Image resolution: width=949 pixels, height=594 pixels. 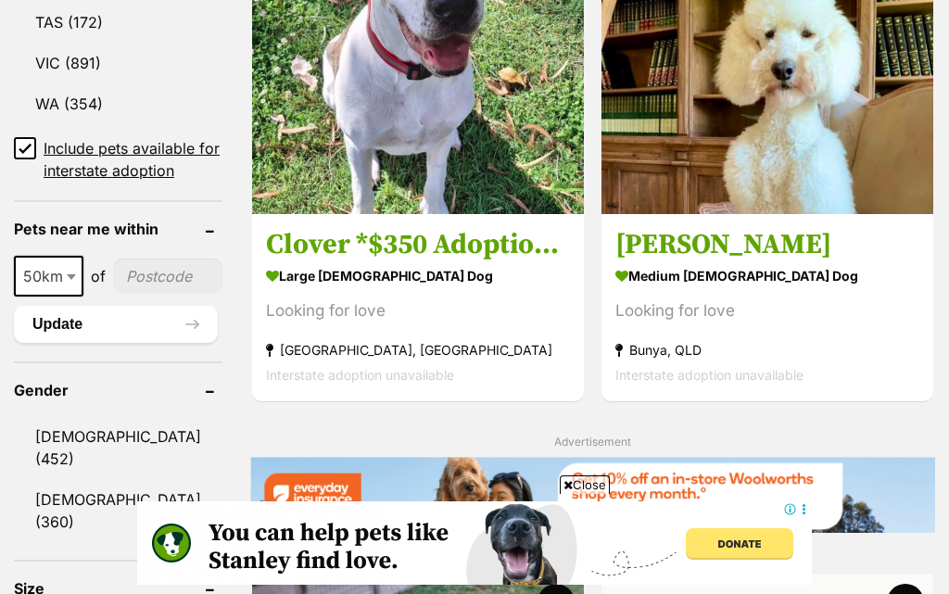 I want to click on span: Close, so click(x=585, y=484).